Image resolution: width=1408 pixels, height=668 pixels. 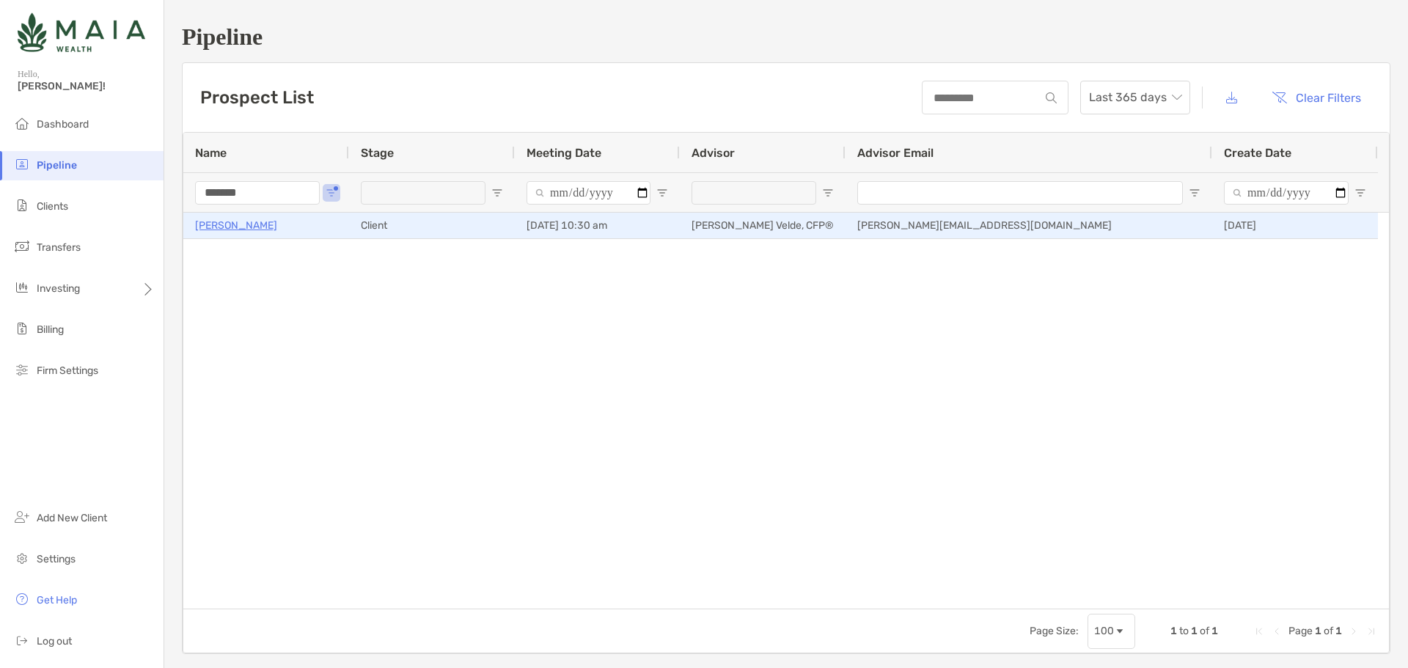 I want to click on span: Firm Settings, so click(x=67, y=370).